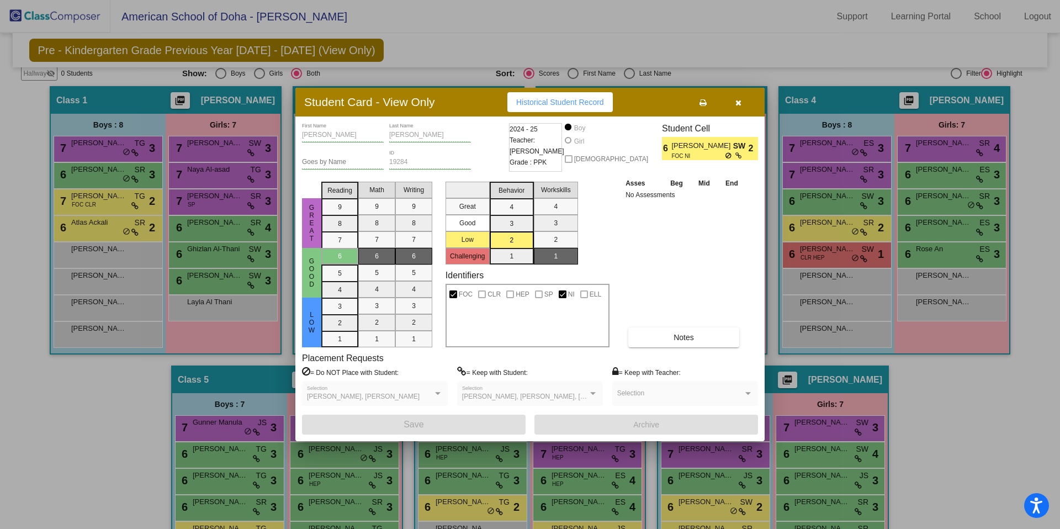 This screenshot has width=1060, height=529. I want to click on label: = Do NOT Place with Student:, so click(350, 372).